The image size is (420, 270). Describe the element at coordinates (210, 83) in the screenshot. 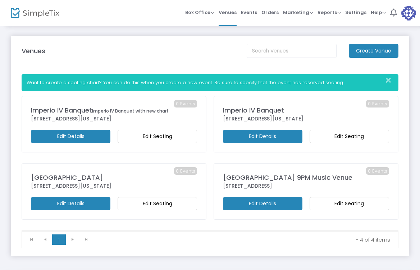

I see `div: Want to create a seating chart? You can do this when you create a new event. Be sure to specify t...` at that location.